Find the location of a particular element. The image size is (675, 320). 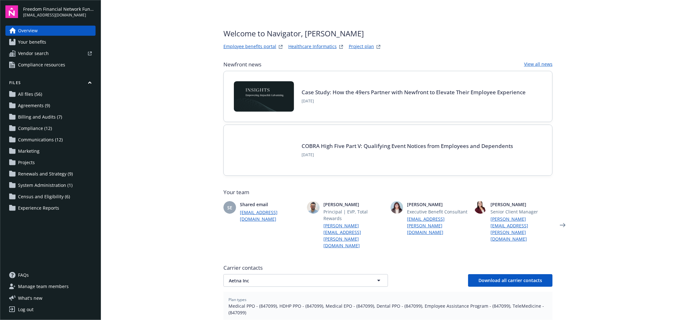

button: What's new is located at coordinates (29, 298).